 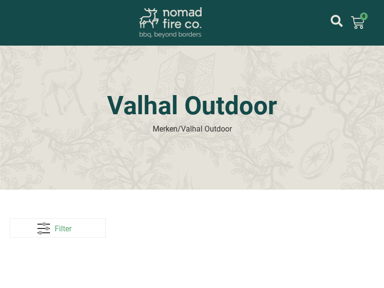 What do you see at coordinates (364, 16) in the screenshot?
I see `span: 0` at bounding box center [364, 16].